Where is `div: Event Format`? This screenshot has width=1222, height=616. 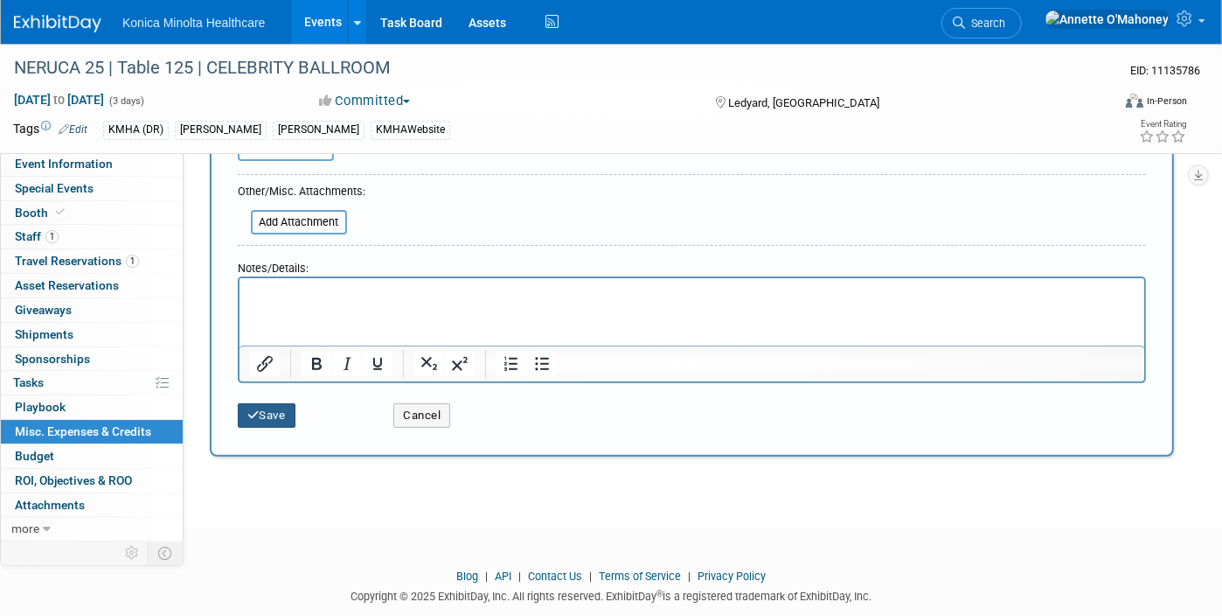
div: Event Format is located at coordinates (1100, 104).